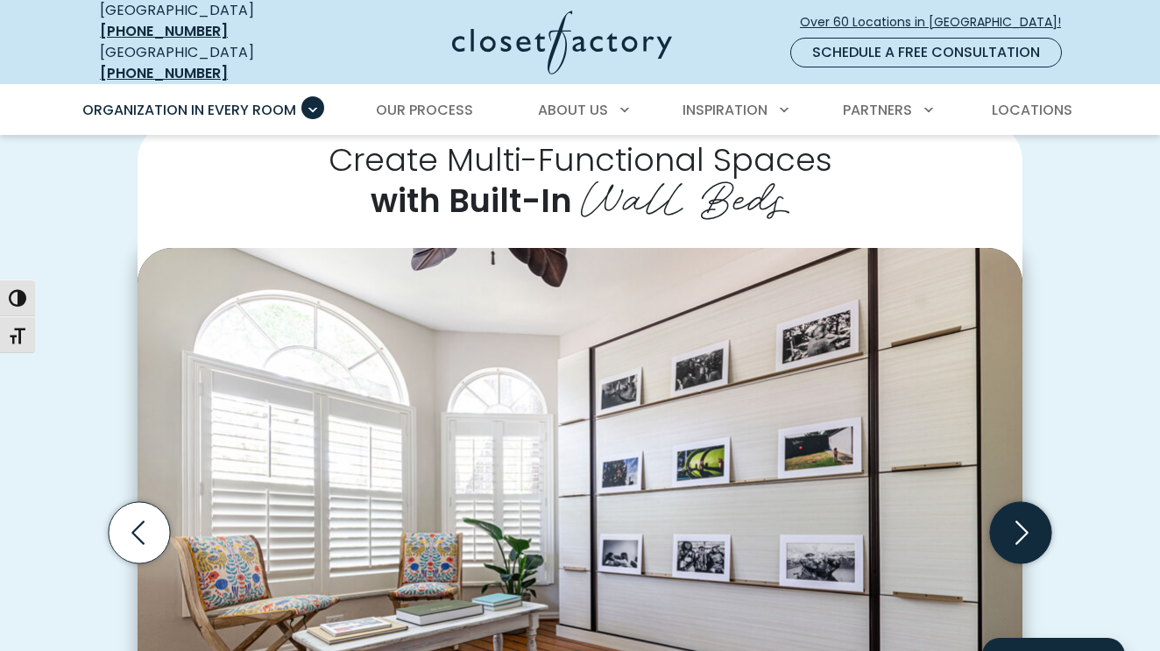  I want to click on span: Wall Beds, so click(685, 194).